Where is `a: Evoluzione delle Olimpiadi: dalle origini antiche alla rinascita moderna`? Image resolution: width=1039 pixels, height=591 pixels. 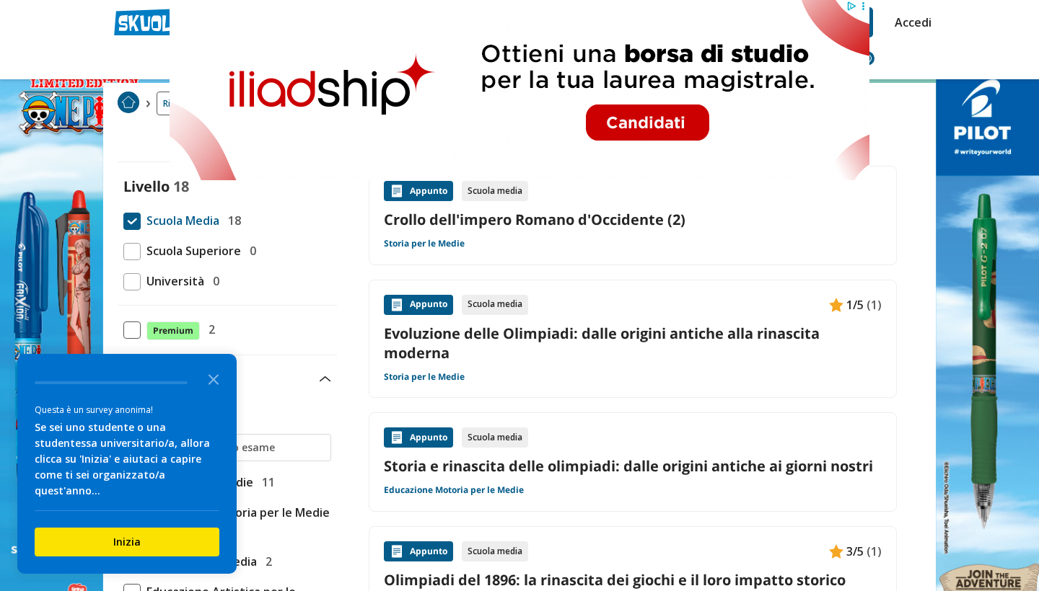 a: Evoluzione delle Olimpiadi: dalle origini antiche alla rinascita moderna is located at coordinates (633, 343).